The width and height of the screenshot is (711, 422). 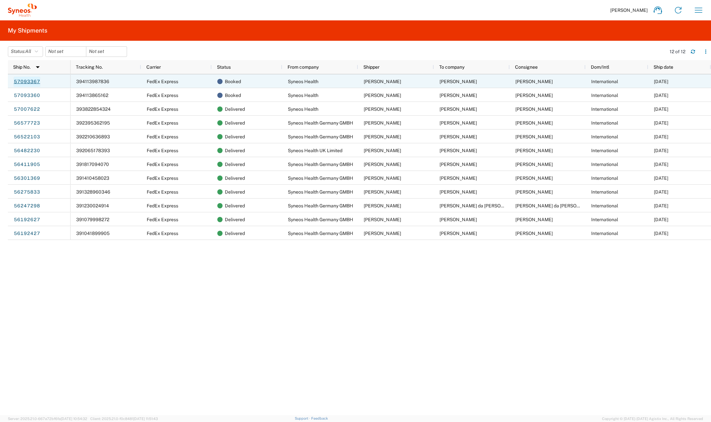 I want to click on a: 56522103, so click(x=27, y=137).